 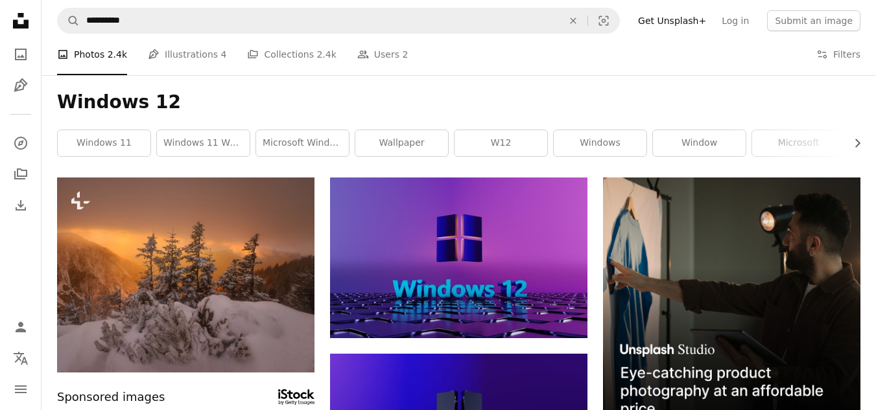 What do you see at coordinates (187, 54) in the screenshot?
I see `a: Illustrations 4` at bounding box center [187, 54].